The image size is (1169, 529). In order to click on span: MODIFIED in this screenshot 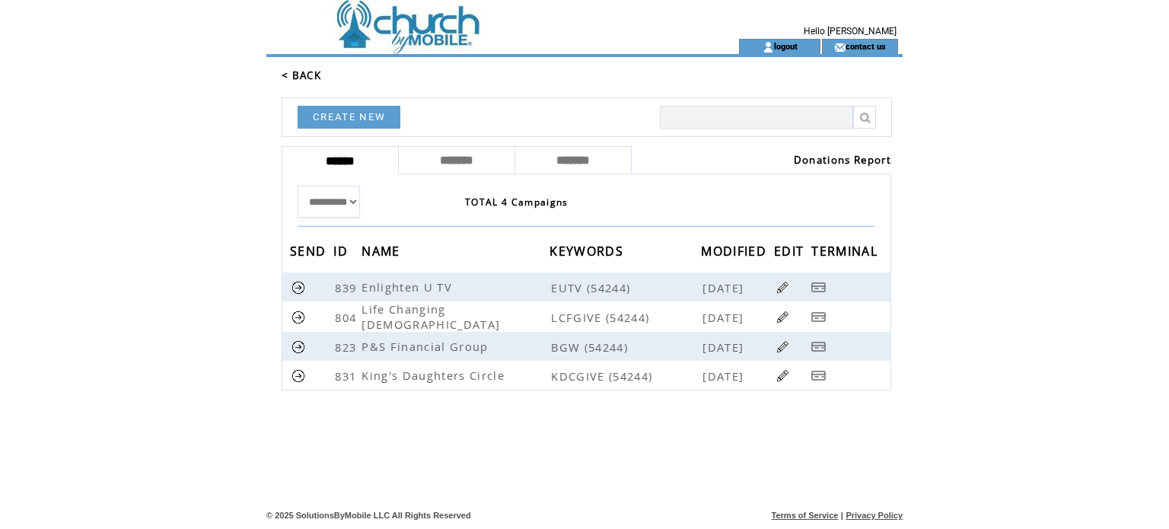, I will do `click(735, 253)`.